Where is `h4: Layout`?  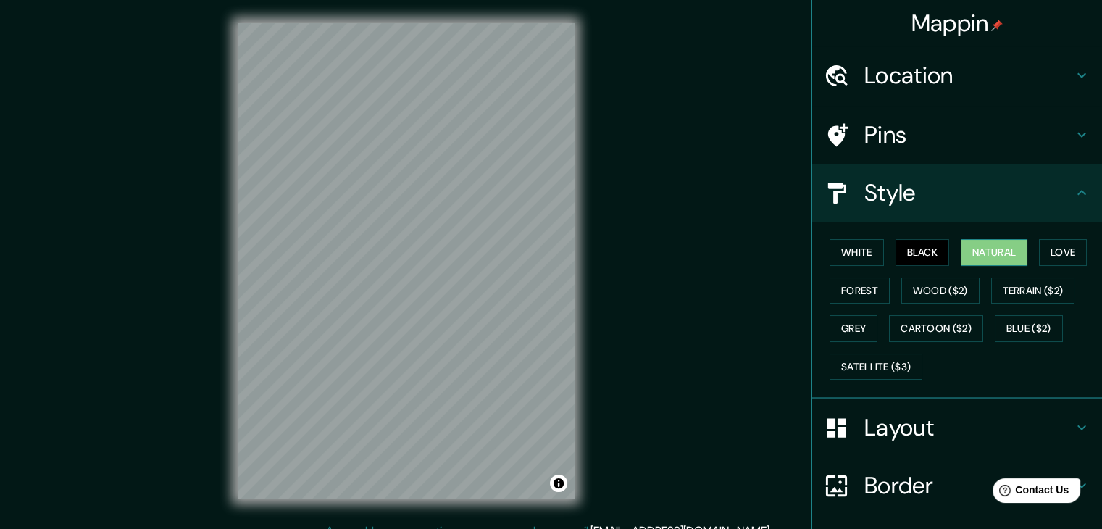
h4: Layout is located at coordinates (968, 427).